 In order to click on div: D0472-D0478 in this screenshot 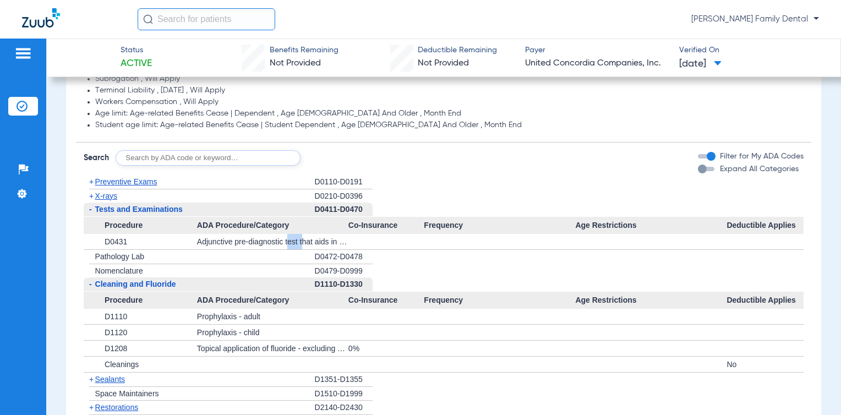, I will do `click(344, 257)`.